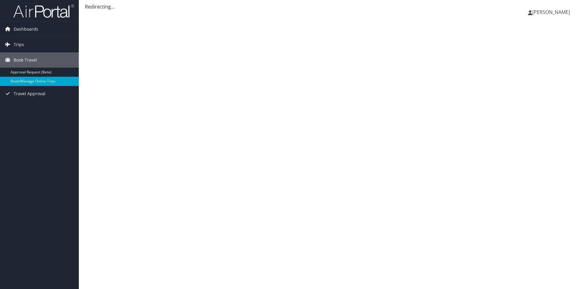 The height and width of the screenshot is (289, 582). Describe the element at coordinates (25, 60) in the screenshot. I see `span: Book Travel` at that location.